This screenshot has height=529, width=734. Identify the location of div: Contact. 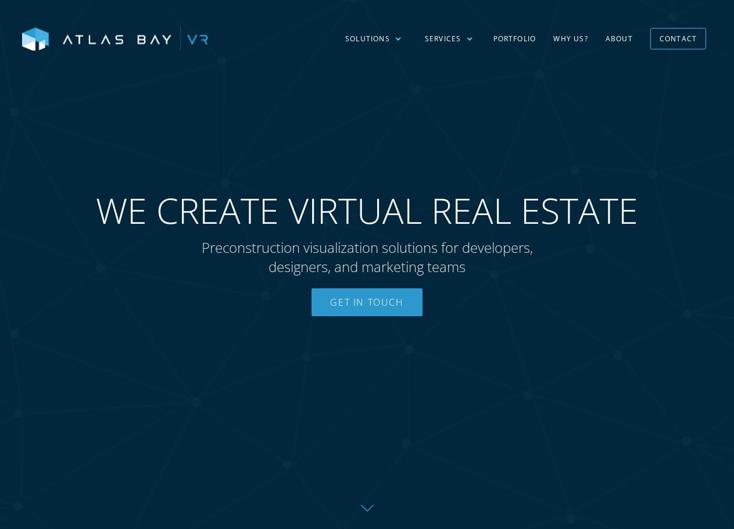
(678, 38).